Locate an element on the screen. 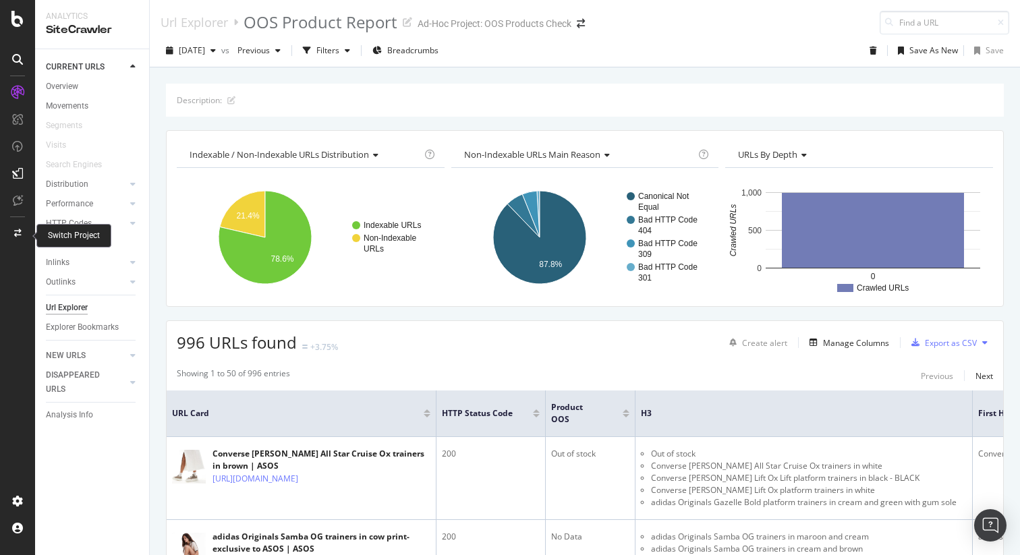  text: 301 is located at coordinates (645, 278).